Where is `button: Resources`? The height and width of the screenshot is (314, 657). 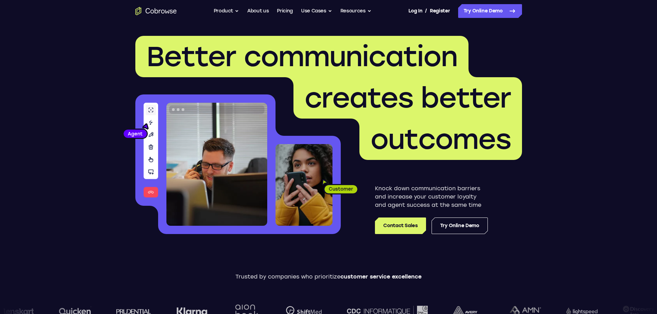 button: Resources is located at coordinates (356, 11).